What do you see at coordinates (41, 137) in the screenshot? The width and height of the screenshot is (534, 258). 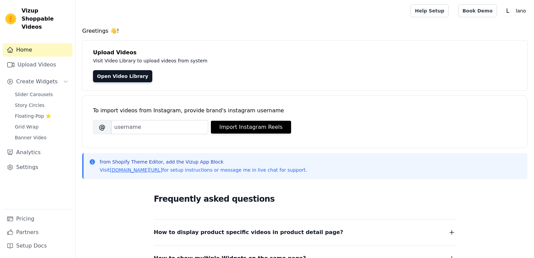 I see `a: Banner Video` at bounding box center [41, 137].